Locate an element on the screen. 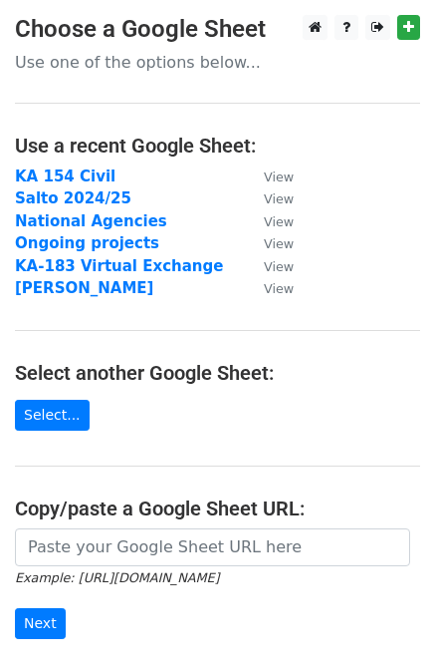 Image resolution: width=435 pixels, height=672 pixels. a: Ongoing projects is located at coordinates (87, 243).